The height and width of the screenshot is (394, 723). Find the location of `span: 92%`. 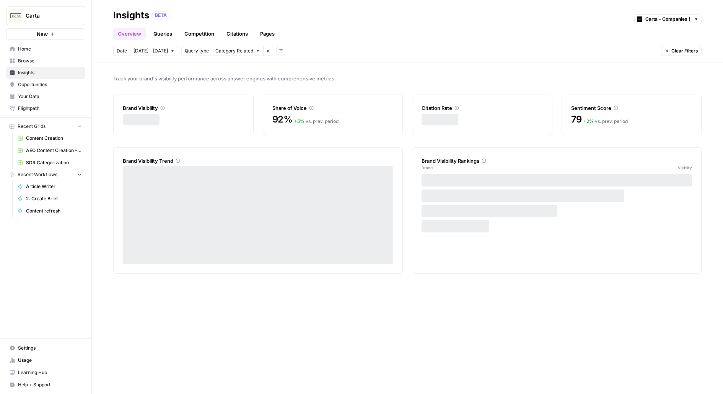

span: 92% is located at coordinates (282, 119).